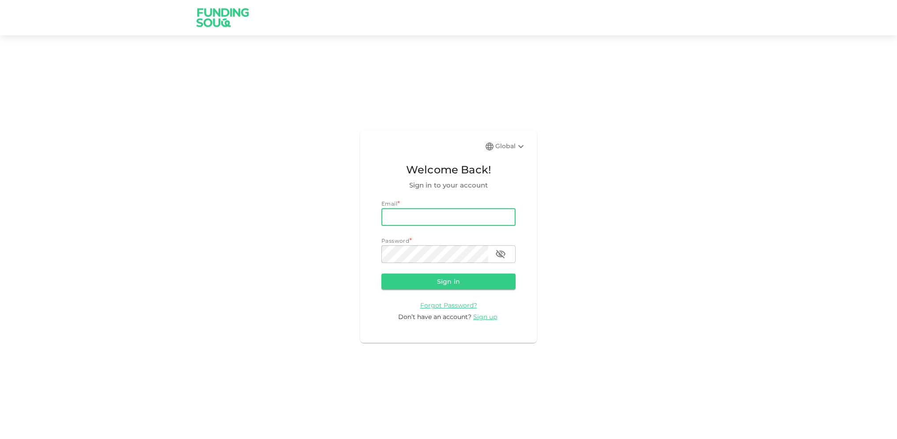  Describe the element at coordinates (511, 147) in the screenshot. I see `div: Global` at that location.